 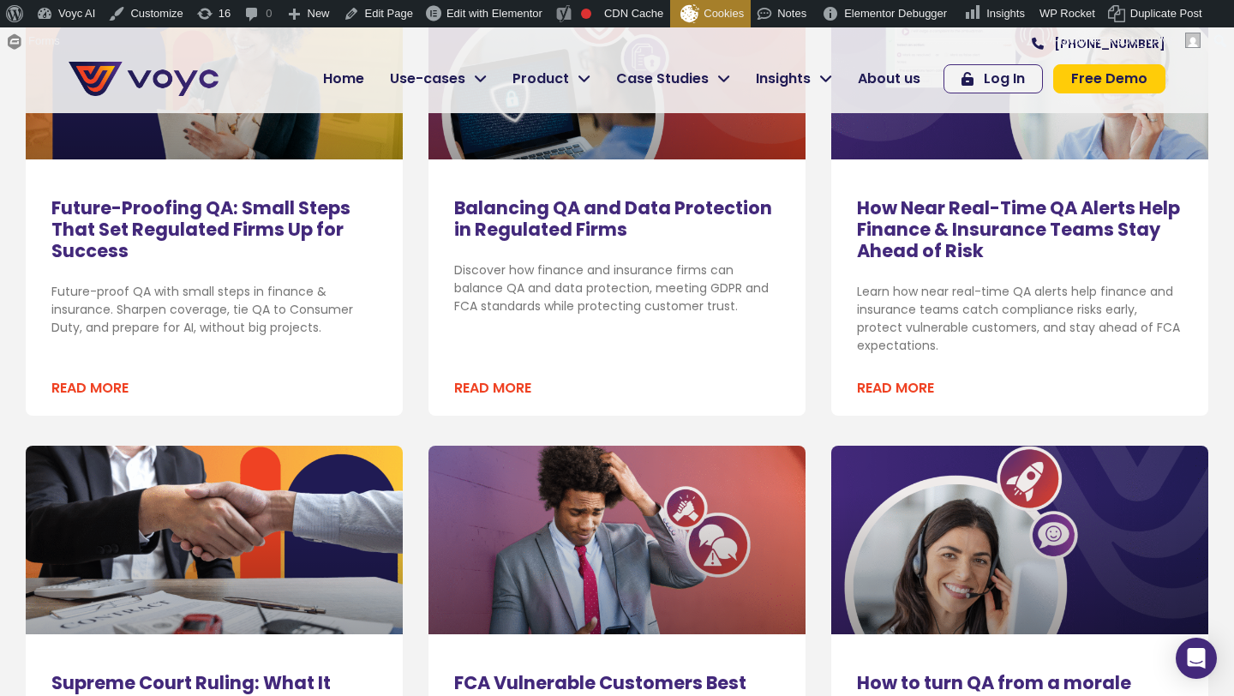 I want to click on a: Read more about Balancing QA and Data Protection in Regulated Firms, so click(x=493, y=388).